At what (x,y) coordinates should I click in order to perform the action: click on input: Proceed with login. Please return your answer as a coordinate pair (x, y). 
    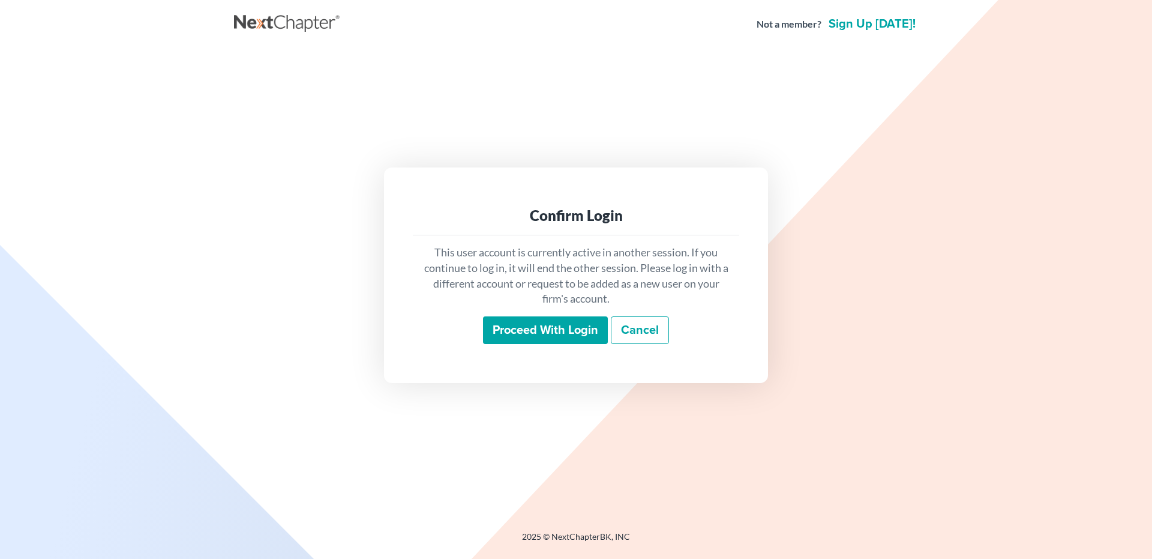
    Looking at the image, I should click on (545, 330).